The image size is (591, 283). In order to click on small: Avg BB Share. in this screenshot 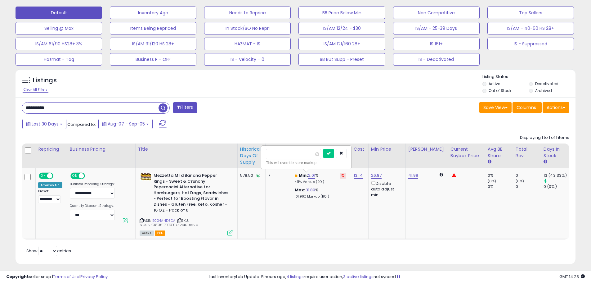, I will do `click(490, 162)`.